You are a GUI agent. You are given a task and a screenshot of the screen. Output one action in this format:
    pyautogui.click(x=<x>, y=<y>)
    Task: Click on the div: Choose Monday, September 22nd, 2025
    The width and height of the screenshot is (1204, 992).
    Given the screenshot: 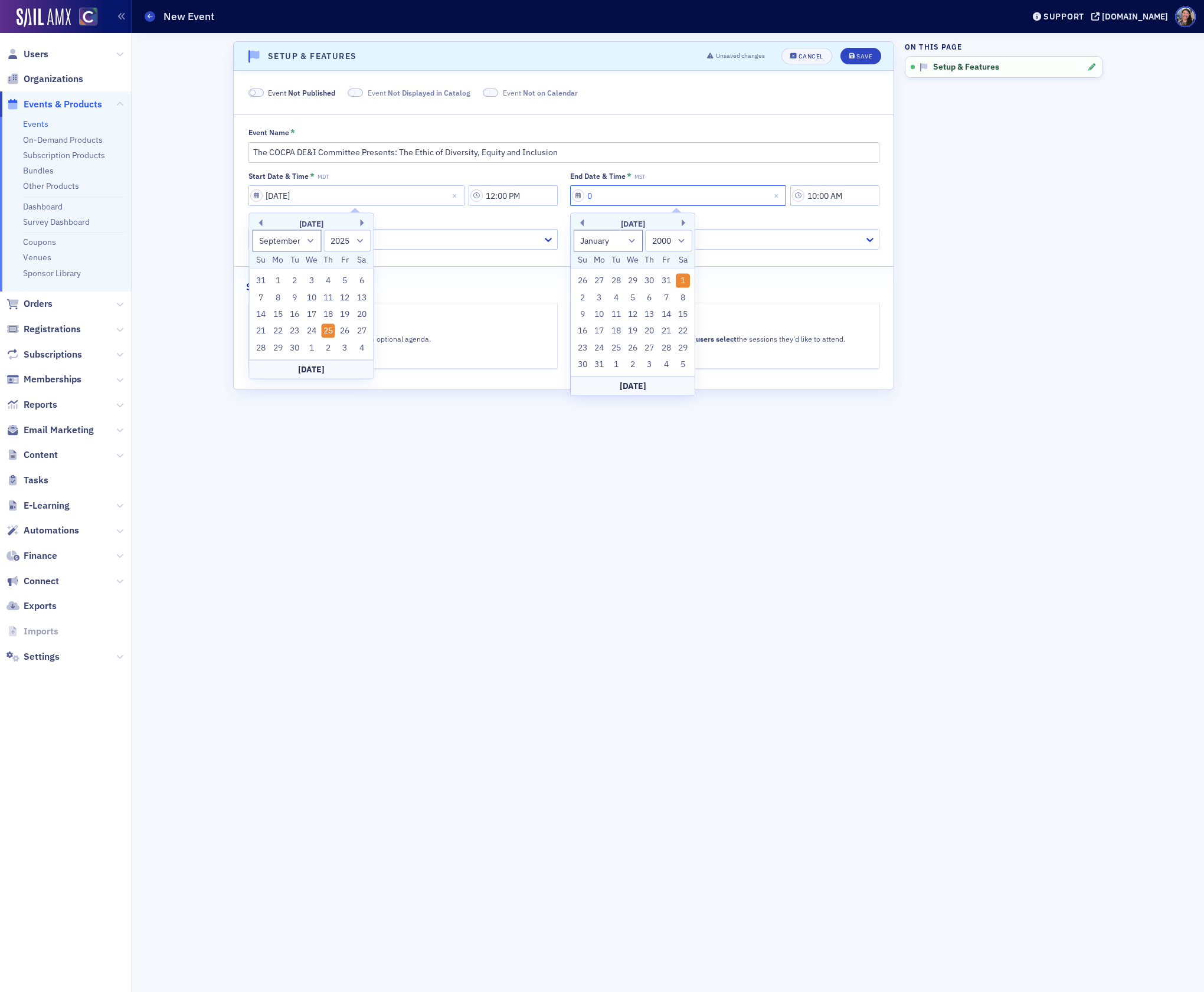 What is the action you would take?
    pyautogui.click(x=278, y=331)
    